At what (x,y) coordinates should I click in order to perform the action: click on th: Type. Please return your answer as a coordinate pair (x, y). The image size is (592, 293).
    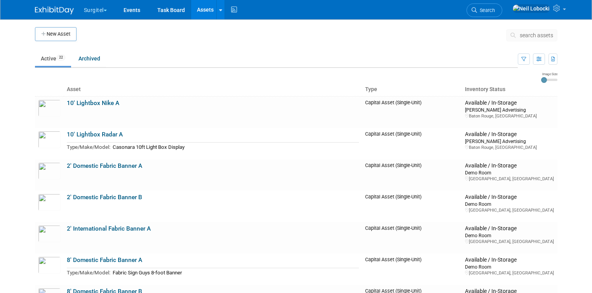
    Looking at the image, I should click on (411, 90).